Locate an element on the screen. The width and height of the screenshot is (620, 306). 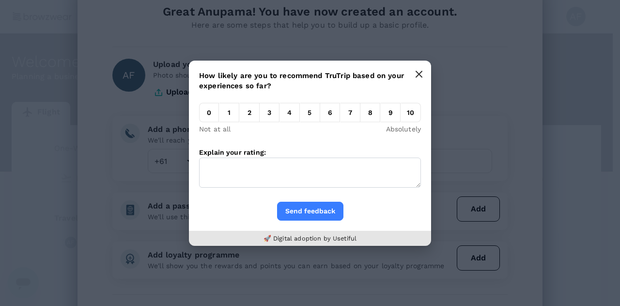
p: Not at all is located at coordinates (215, 129).